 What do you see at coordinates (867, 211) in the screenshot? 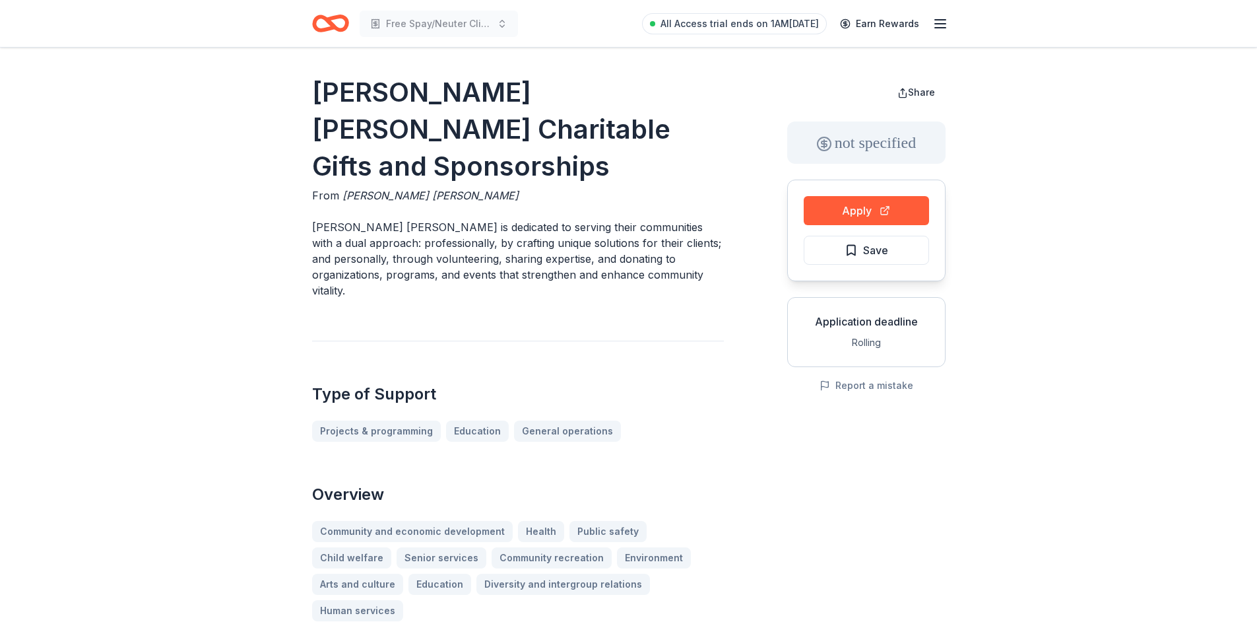
I see `button: Apply` at bounding box center [867, 211].